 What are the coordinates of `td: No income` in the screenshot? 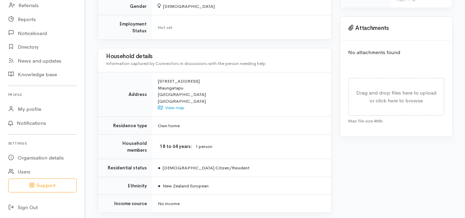 It's located at (242, 204).